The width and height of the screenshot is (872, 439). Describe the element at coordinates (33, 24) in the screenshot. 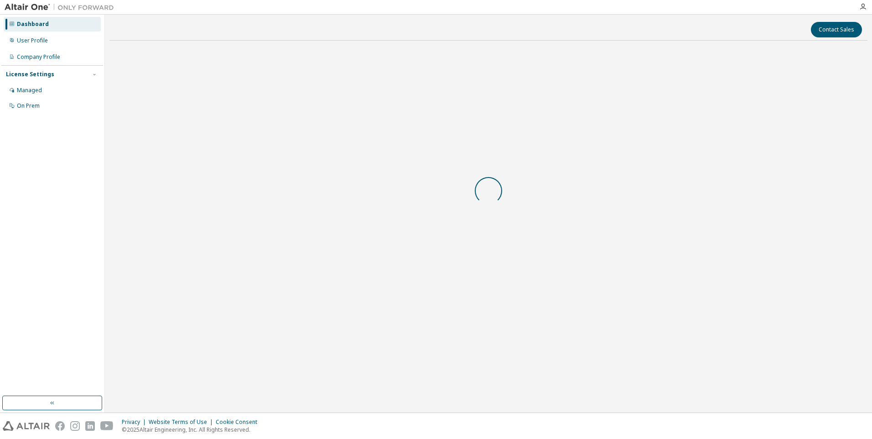

I see `div: Dashboard` at that location.